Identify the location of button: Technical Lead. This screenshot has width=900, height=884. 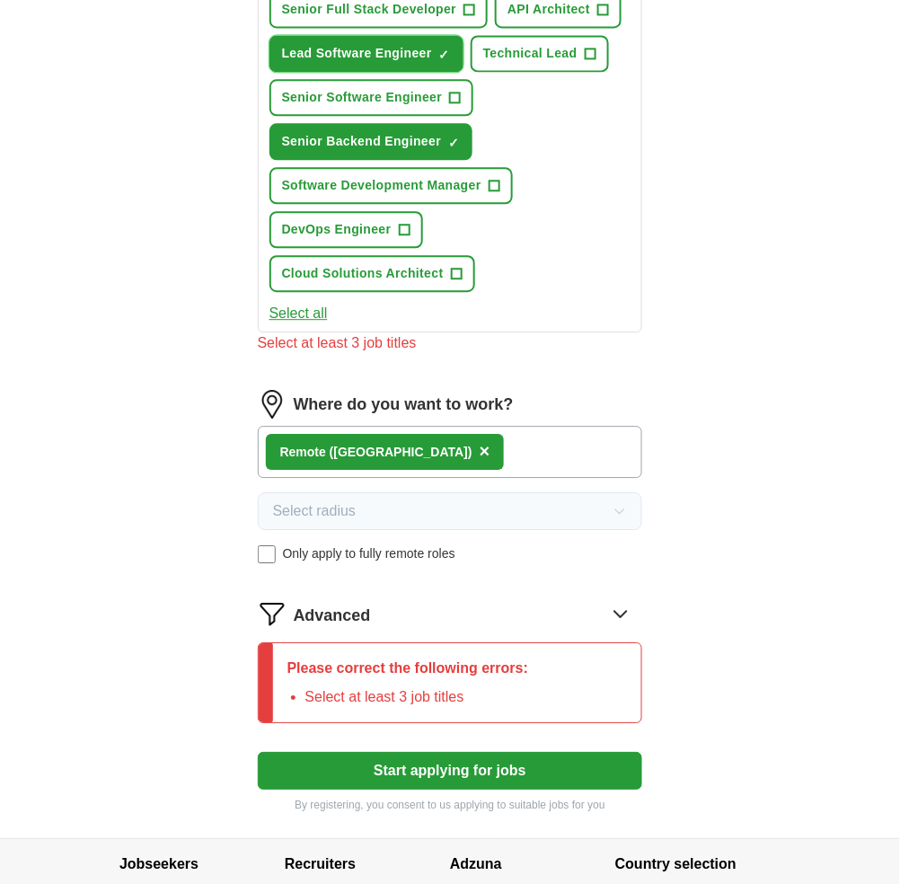
(540, 53).